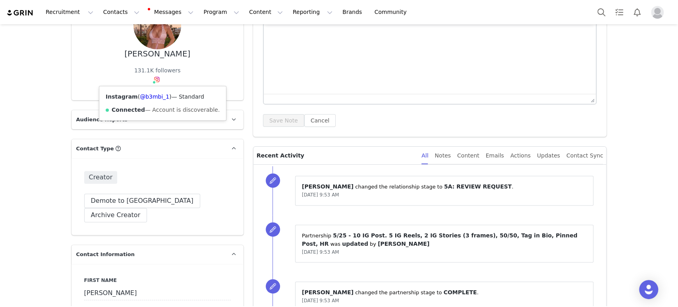  I want to click on button: Save Note, so click(284, 120).